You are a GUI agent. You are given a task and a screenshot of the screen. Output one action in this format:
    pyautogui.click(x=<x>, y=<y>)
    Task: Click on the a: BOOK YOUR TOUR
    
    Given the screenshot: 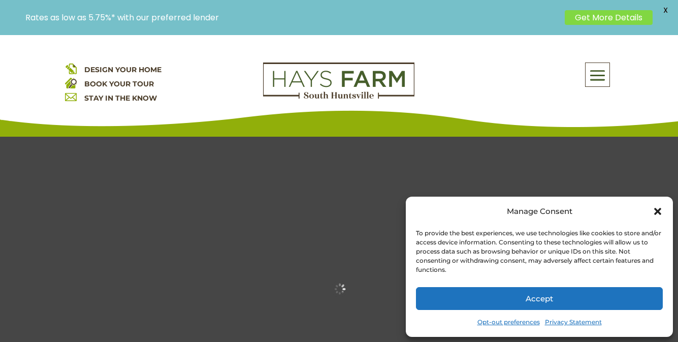 What is the action you would take?
    pyautogui.click(x=119, y=84)
    